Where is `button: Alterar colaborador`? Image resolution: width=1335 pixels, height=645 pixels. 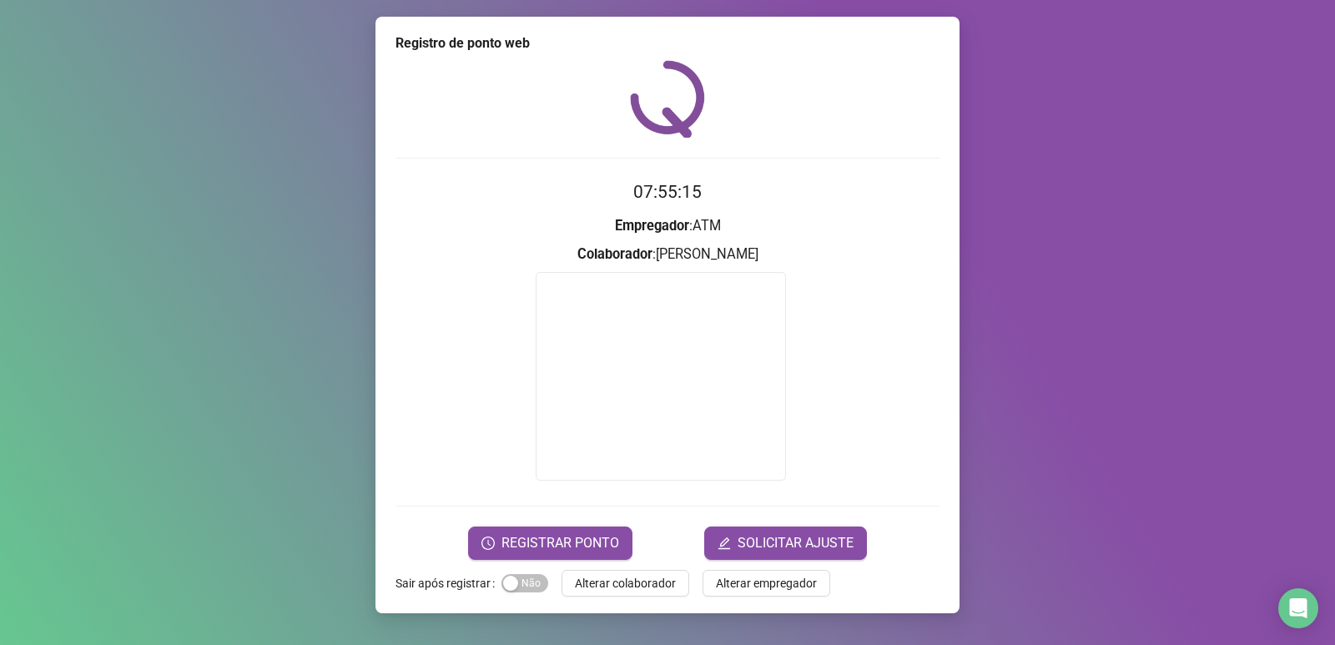
button: Alterar colaborador is located at coordinates (625, 583).